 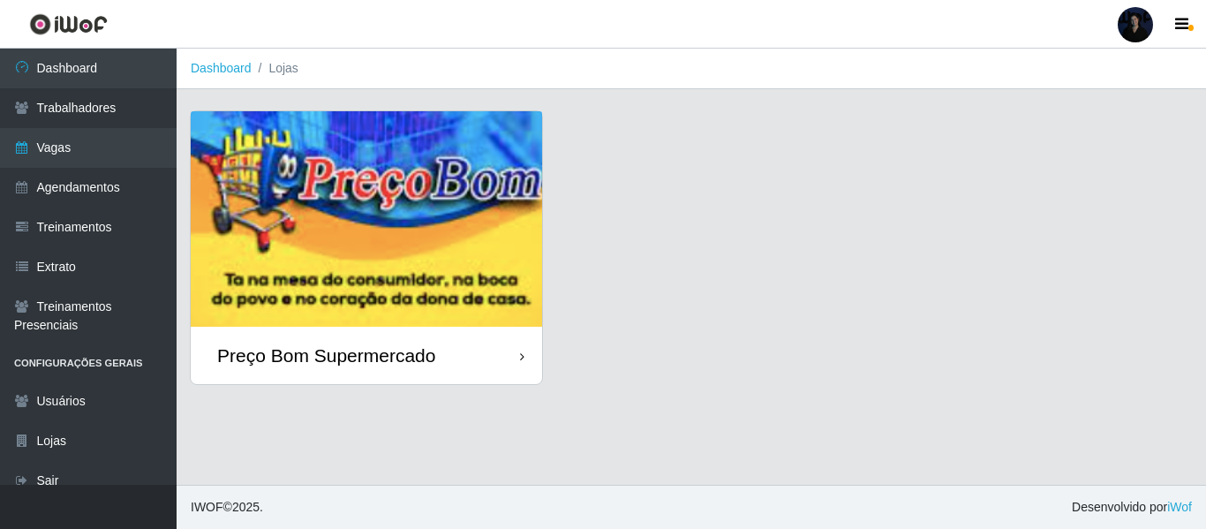 I want to click on div: Preço Bom Supermercado, so click(x=326, y=355).